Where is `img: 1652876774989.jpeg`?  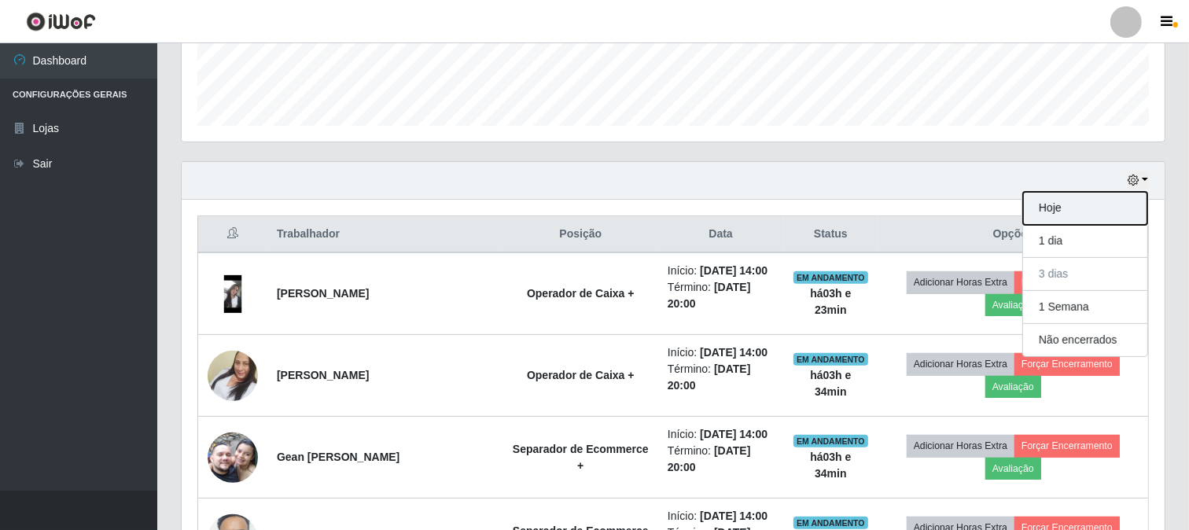 img: 1652876774989.jpeg is located at coordinates (233, 458).